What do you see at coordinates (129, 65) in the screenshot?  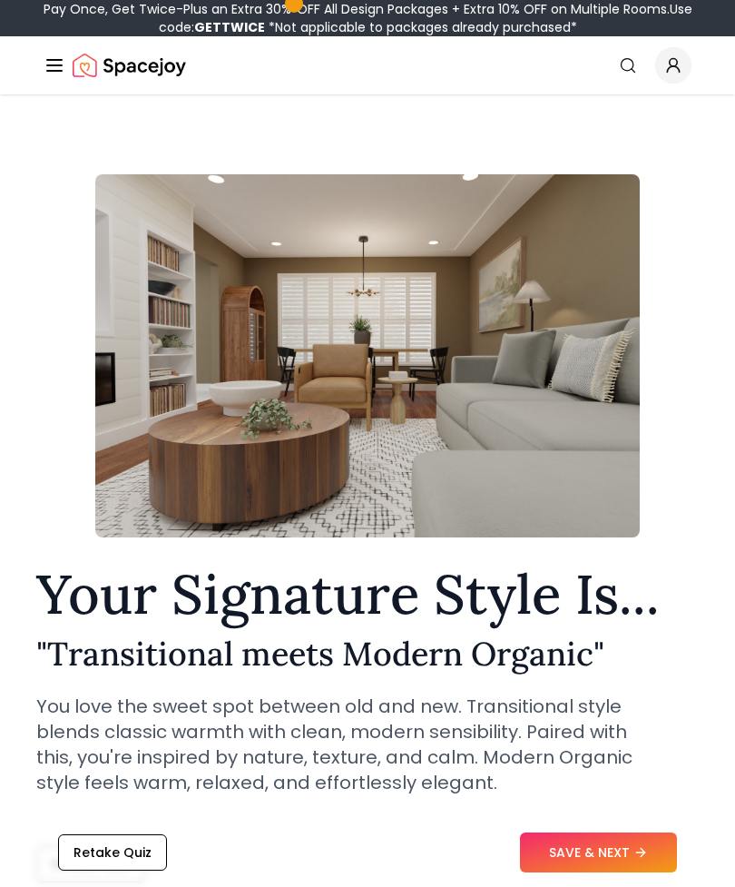 I see `a: Spacejoy` at bounding box center [129, 65].